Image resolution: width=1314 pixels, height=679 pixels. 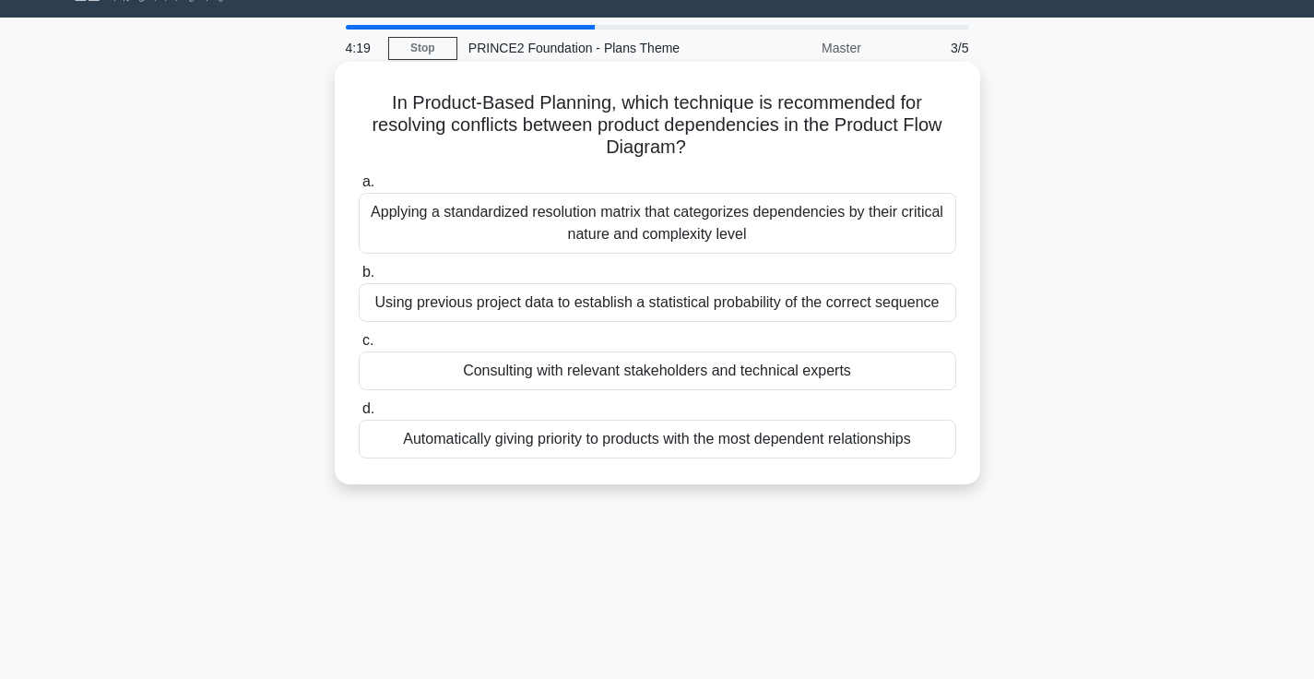 What do you see at coordinates (422, 48) in the screenshot?
I see `a: Stop` at bounding box center [422, 48].